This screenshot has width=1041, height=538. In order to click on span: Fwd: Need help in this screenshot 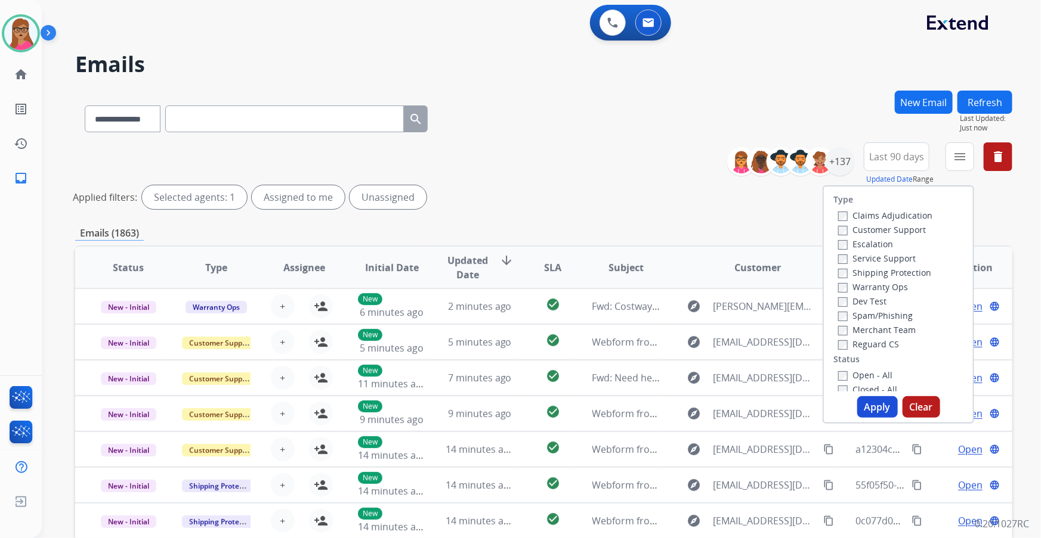, I will do `click(626, 378)`.